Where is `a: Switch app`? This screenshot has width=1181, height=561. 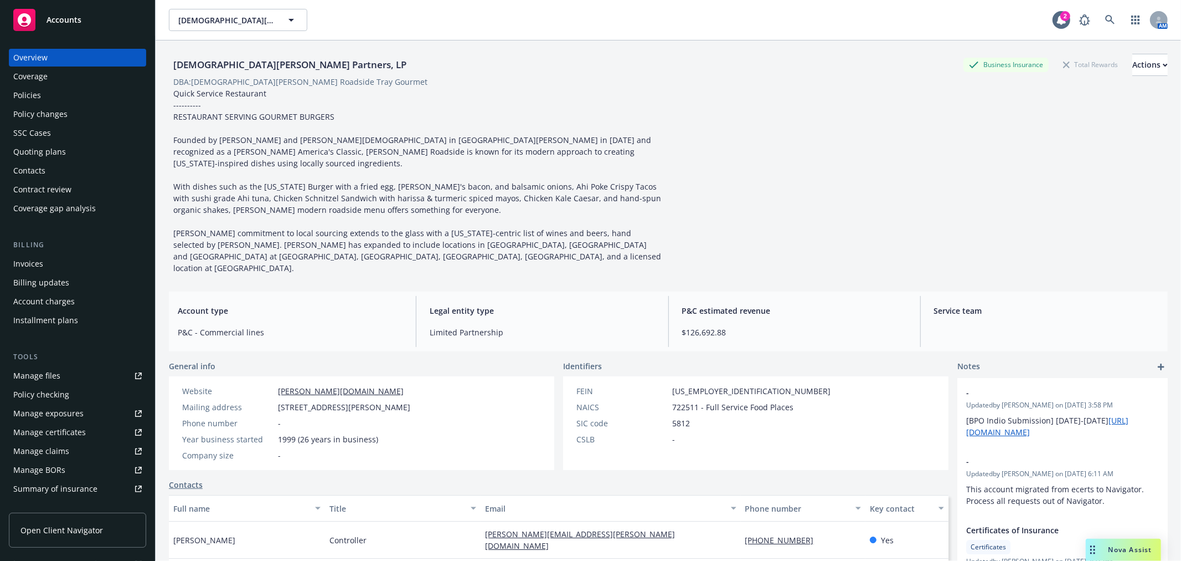
a: Switch app is located at coordinates (1136, 20).